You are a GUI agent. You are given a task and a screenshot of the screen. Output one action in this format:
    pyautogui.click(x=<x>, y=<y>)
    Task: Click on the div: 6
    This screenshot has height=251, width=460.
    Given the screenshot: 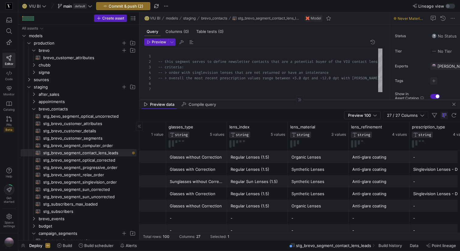 What is the action you would take?
    pyautogui.click(x=148, y=83)
    